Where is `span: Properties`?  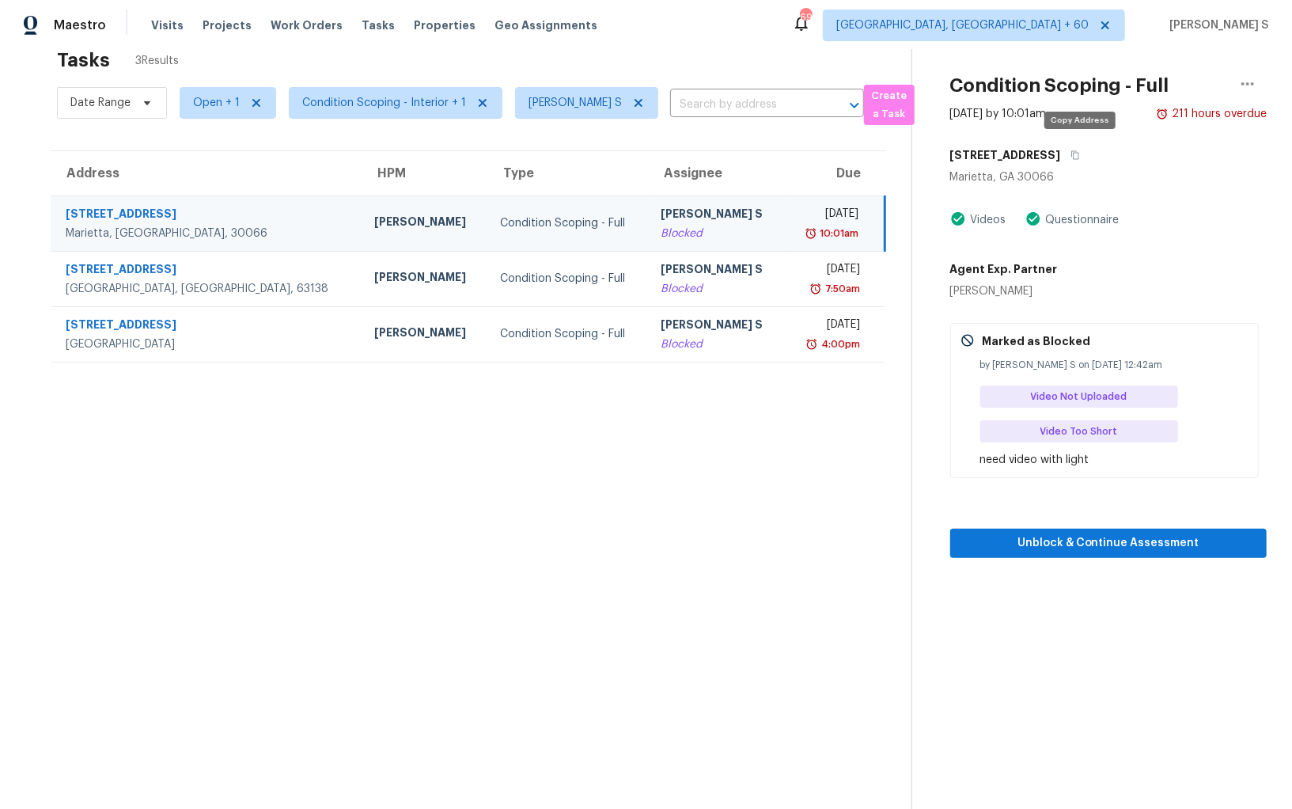
span: Properties is located at coordinates (445, 25).